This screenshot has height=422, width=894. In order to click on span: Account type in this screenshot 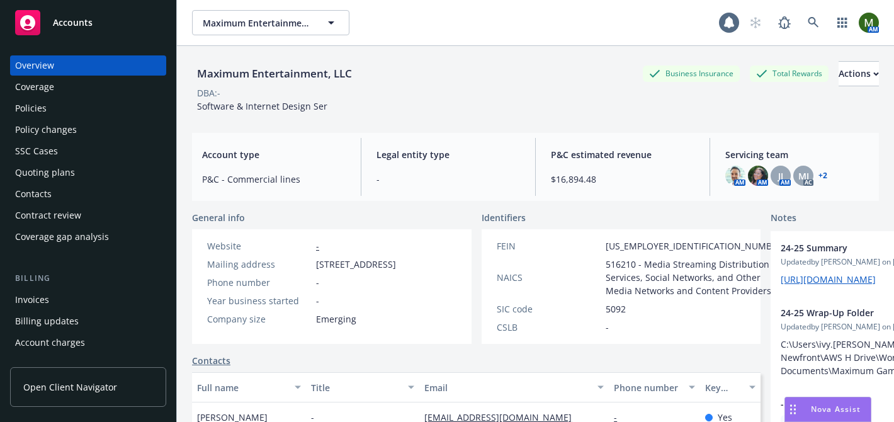, I will do `click(274, 154)`.